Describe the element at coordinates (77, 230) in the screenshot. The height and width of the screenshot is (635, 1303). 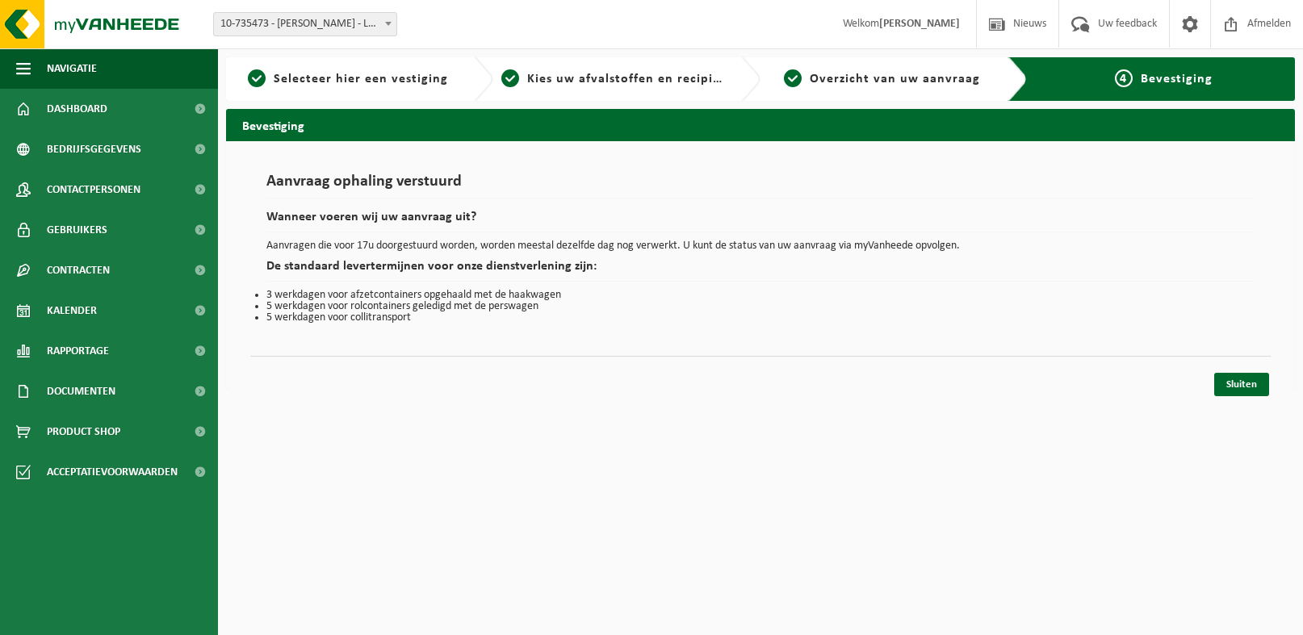
I see `span: Gebruikers` at that location.